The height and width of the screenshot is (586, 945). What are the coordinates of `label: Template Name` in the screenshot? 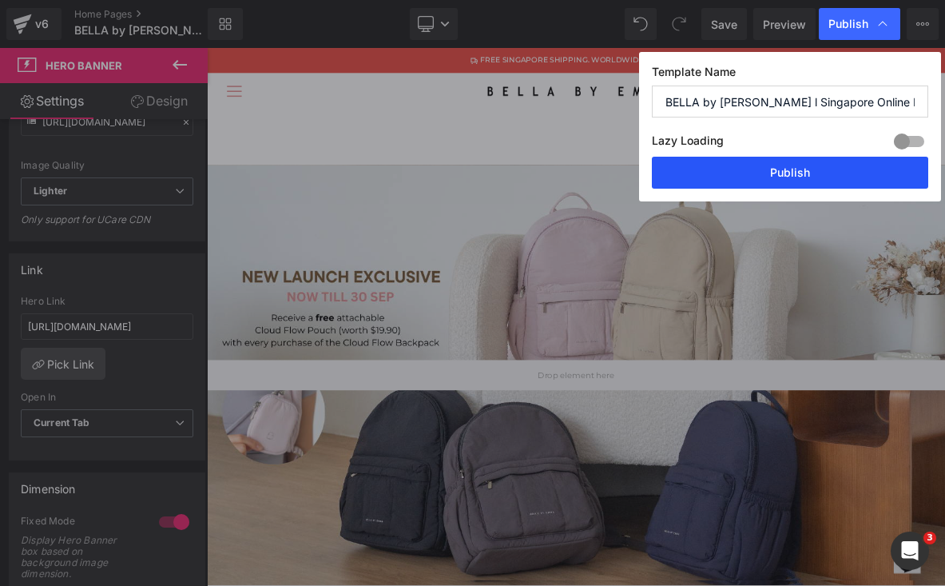 It's located at (790, 75).